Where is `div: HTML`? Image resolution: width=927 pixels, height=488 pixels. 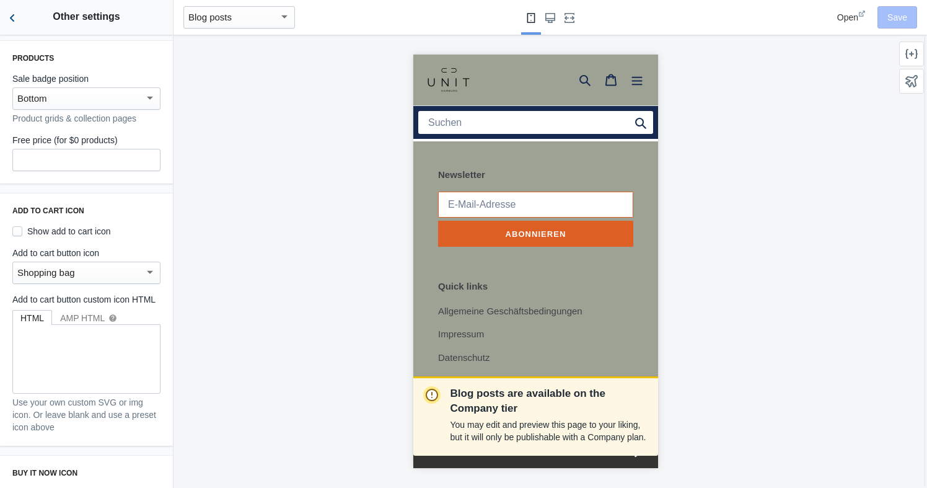 div: HTML is located at coordinates (32, 318).